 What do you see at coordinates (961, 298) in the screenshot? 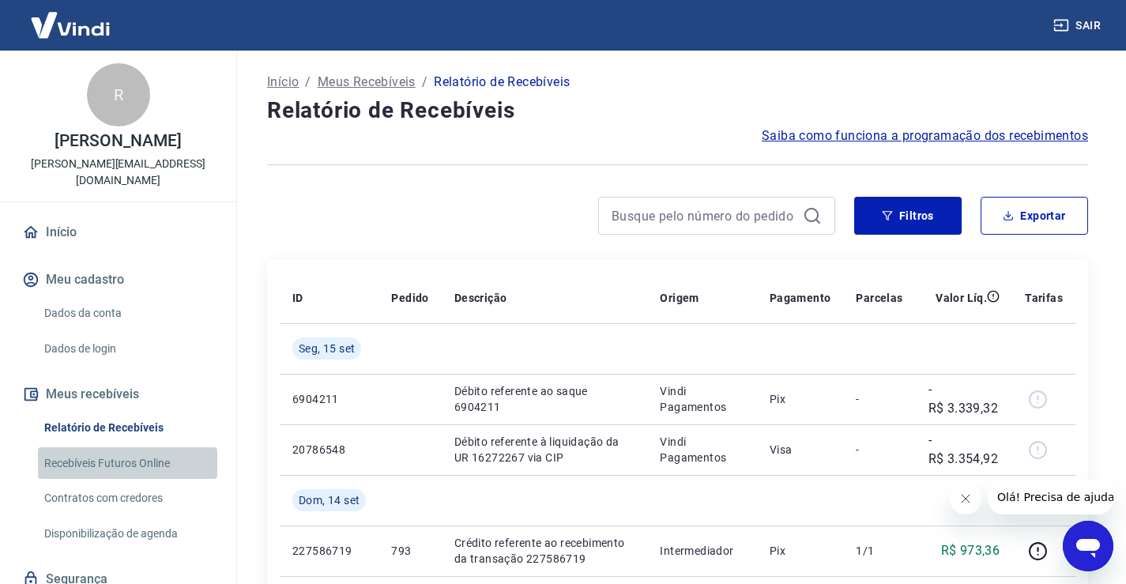
I see `p: Valor Líq.` at bounding box center [961, 298].